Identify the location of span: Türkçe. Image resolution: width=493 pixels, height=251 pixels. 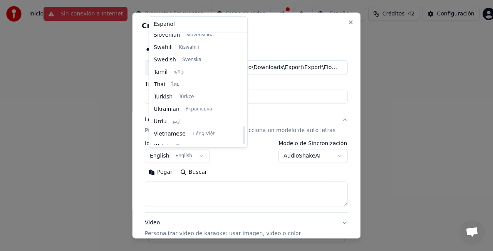
(186, 97).